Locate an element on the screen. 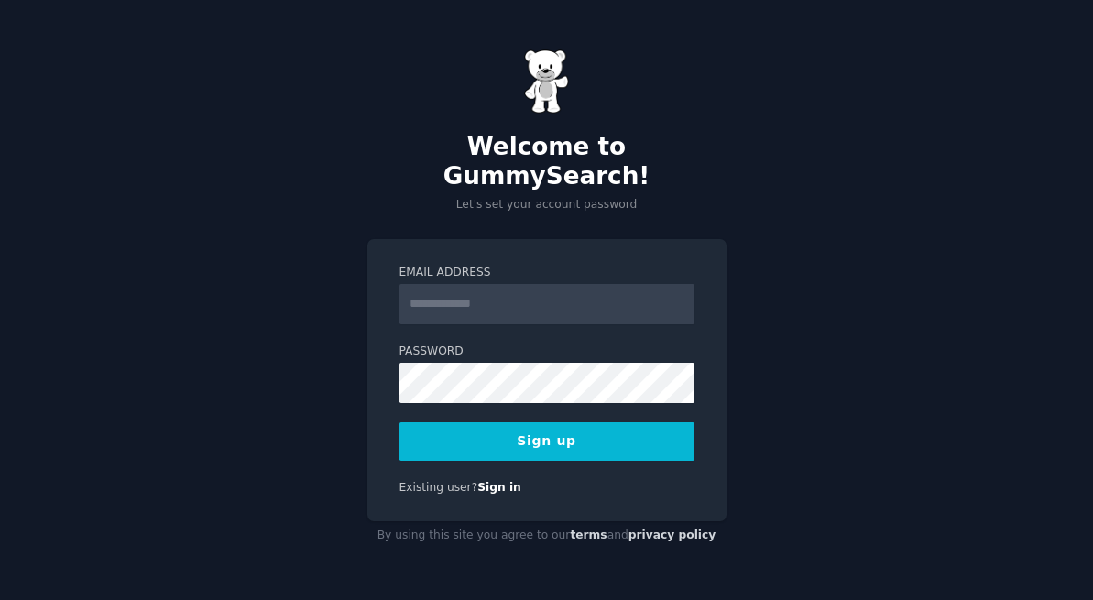  a: Sign in is located at coordinates (499, 487).